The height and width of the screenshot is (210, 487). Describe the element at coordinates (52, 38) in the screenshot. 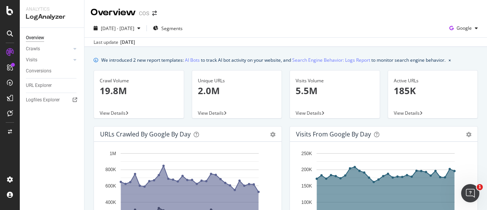

I see `a: Overview` at that location.